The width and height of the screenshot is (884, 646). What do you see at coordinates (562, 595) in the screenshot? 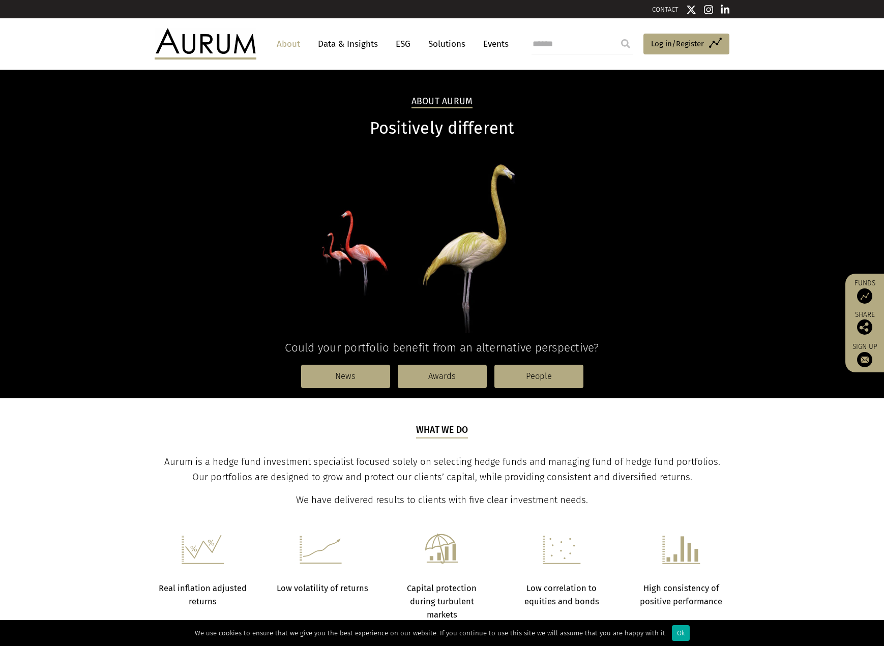
I see `strong: Low correlation to equities and bonds` at bounding box center [562, 595].